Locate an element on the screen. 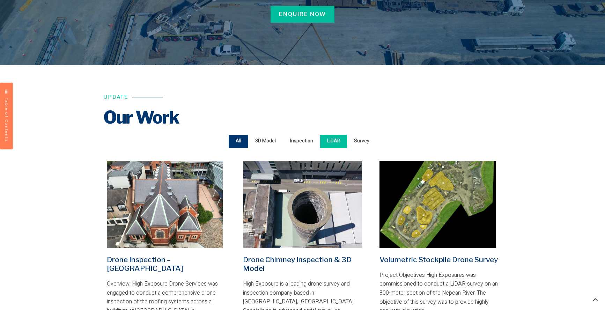 This screenshot has width=605, height=310. span: All is located at coordinates (238, 141).